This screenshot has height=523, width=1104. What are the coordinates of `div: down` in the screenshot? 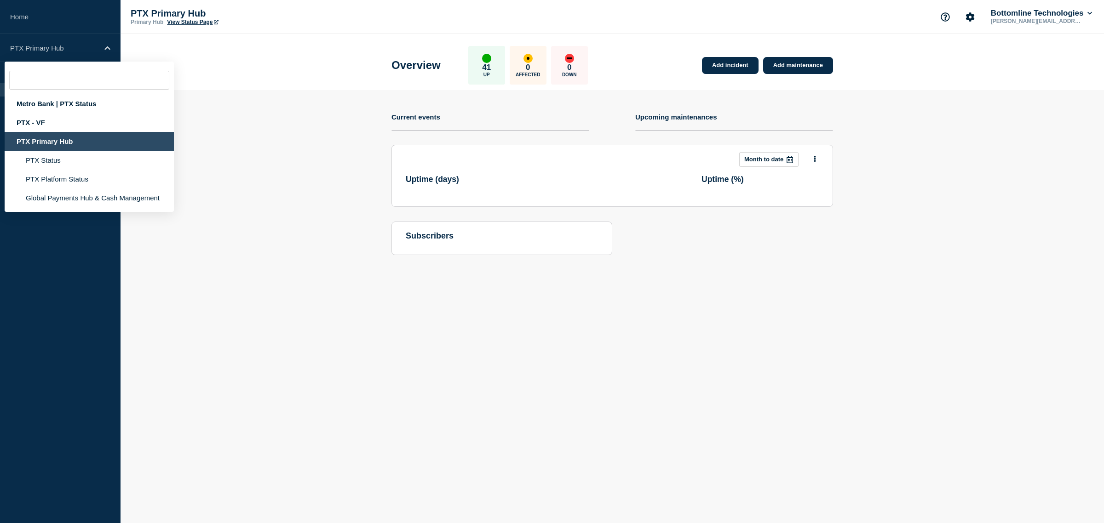 It's located at (569, 58).